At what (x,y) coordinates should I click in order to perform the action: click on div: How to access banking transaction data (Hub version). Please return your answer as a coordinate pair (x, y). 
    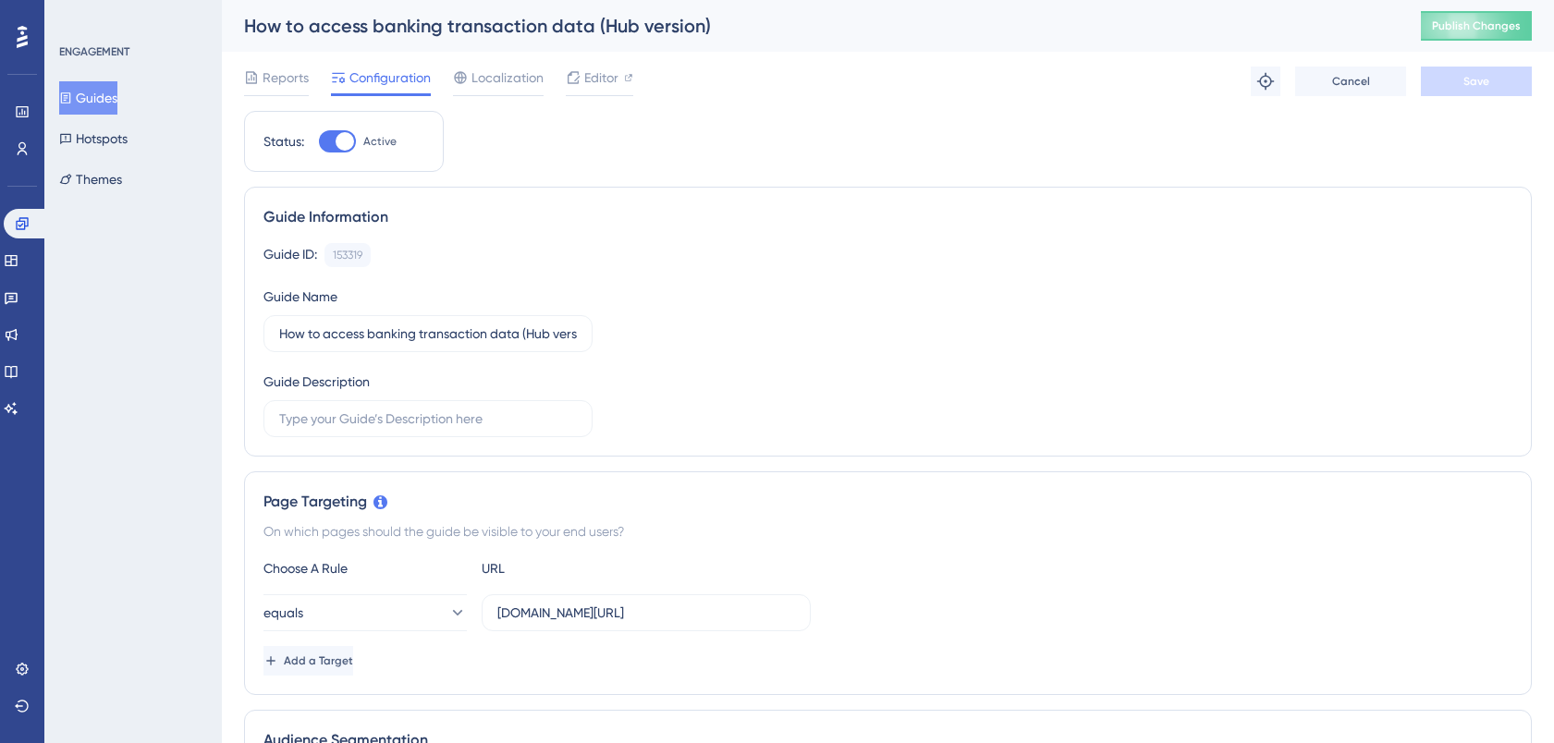
    Looking at the image, I should click on (809, 26).